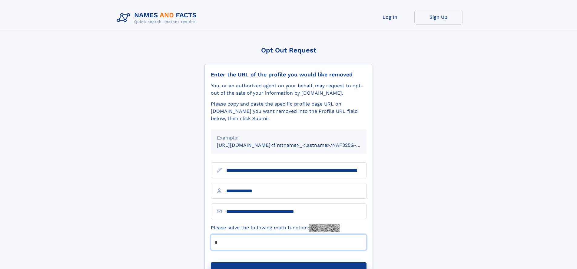 The image size is (577, 269). What do you see at coordinates (275, 228) in the screenshot?
I see `label: Please solve the following math function:` at bounding box center [275, 228].